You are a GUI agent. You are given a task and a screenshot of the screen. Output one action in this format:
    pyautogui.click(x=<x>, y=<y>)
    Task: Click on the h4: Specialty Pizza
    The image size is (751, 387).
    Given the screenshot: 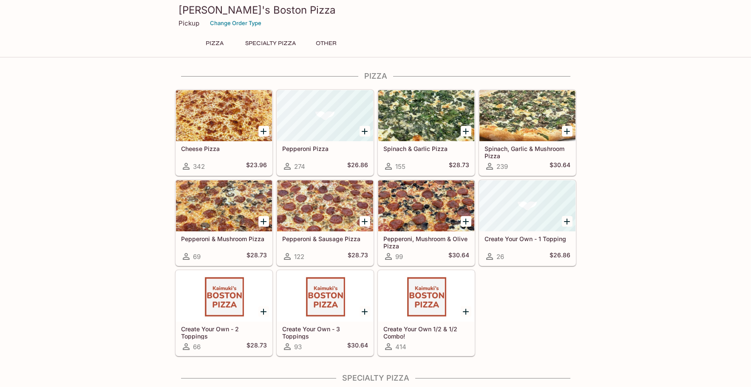 What is the action you would take?
    pyautogui.click(x=376, y=378)
    